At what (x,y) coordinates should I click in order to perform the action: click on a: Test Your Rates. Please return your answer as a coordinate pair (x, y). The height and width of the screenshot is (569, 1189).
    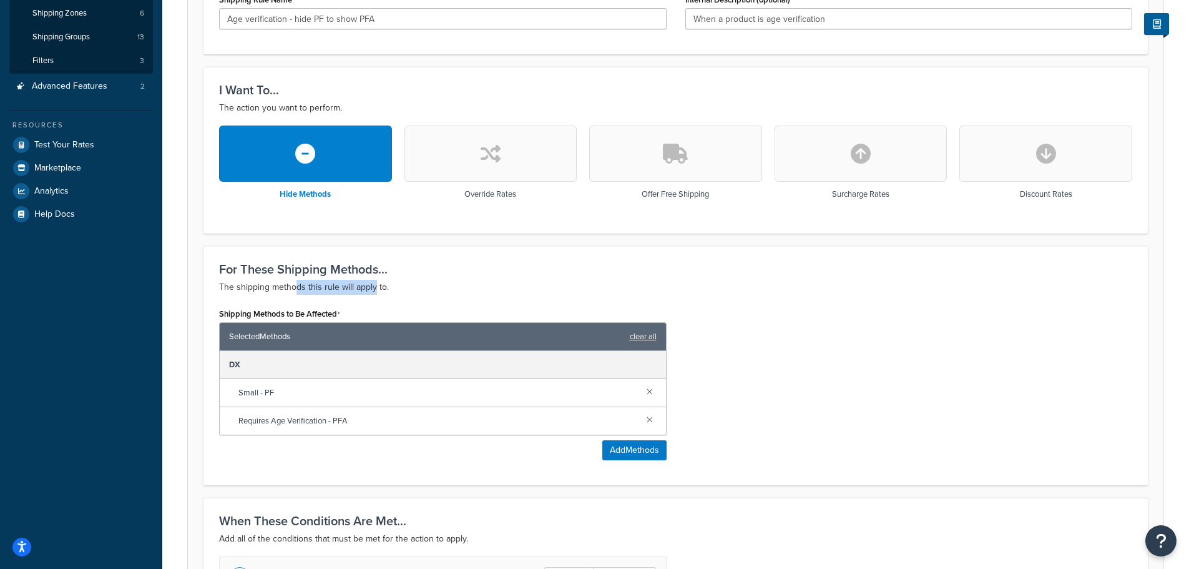
    Looking at the image, I should click on (81, 145).